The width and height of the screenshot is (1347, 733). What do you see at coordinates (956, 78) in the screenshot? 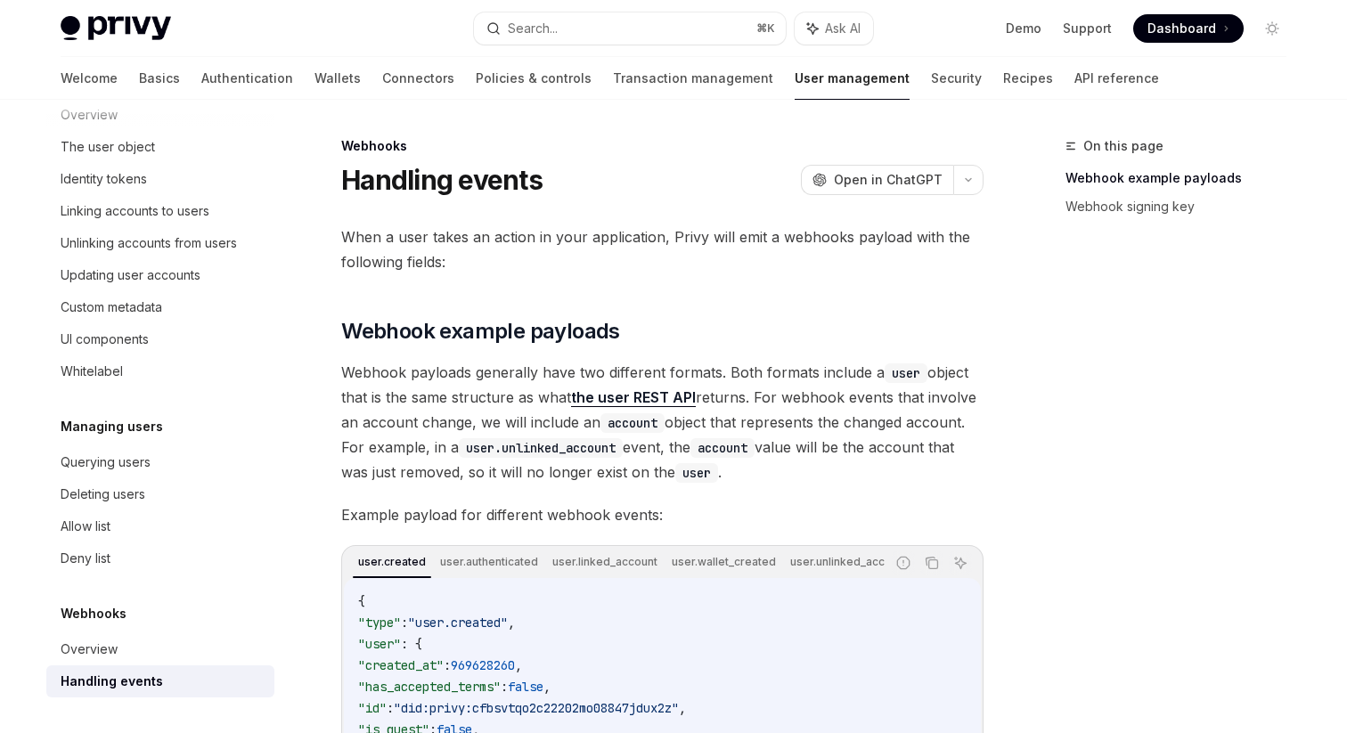
I see `a: Security` at bounding box center [956, 78].